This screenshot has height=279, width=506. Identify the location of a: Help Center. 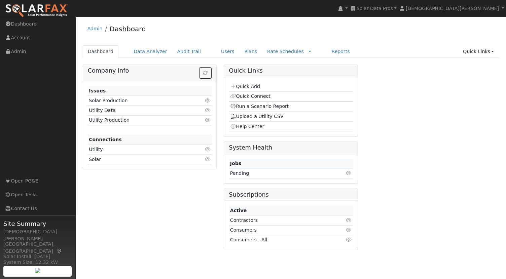
(247, 126).